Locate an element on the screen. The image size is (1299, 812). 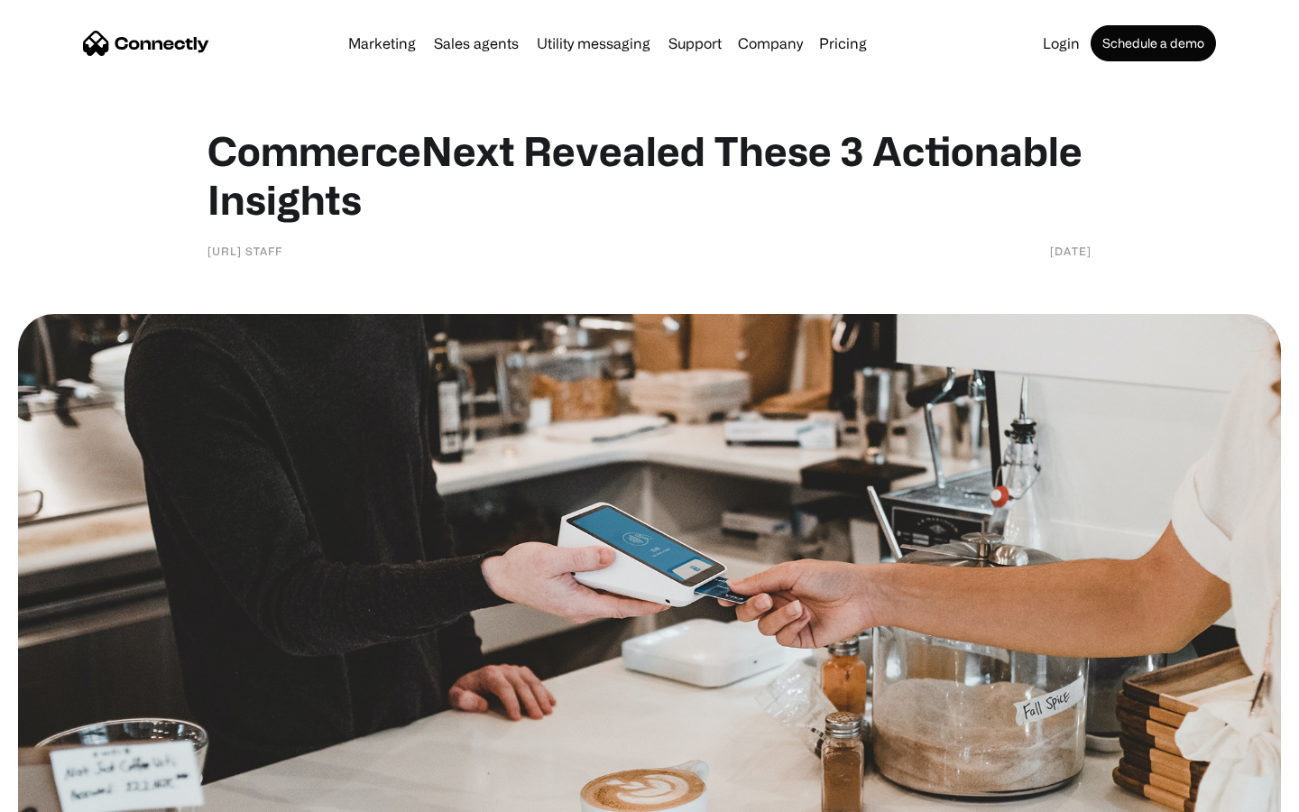
h1: CommerceNext Revealed These 3 Actionable Insights is located at coordinates (650, 175).